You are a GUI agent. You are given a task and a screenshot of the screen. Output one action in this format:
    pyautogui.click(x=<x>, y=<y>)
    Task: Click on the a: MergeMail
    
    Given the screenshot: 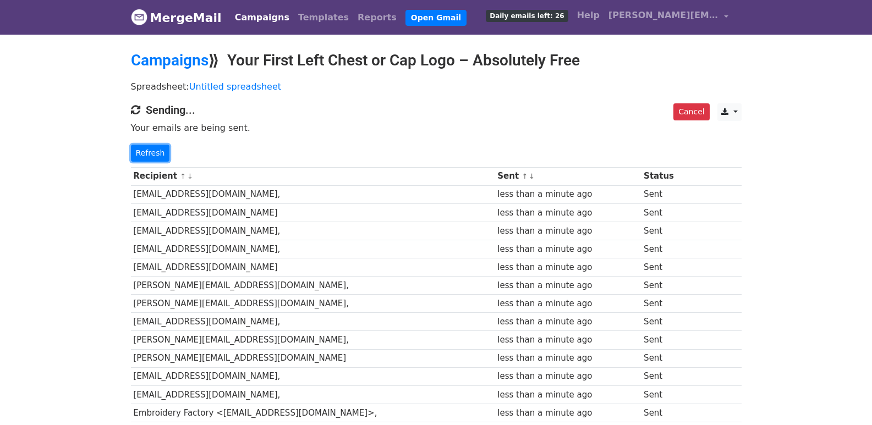 What is the action you would take?
    pyautogui.click(x=176, y=18)
    